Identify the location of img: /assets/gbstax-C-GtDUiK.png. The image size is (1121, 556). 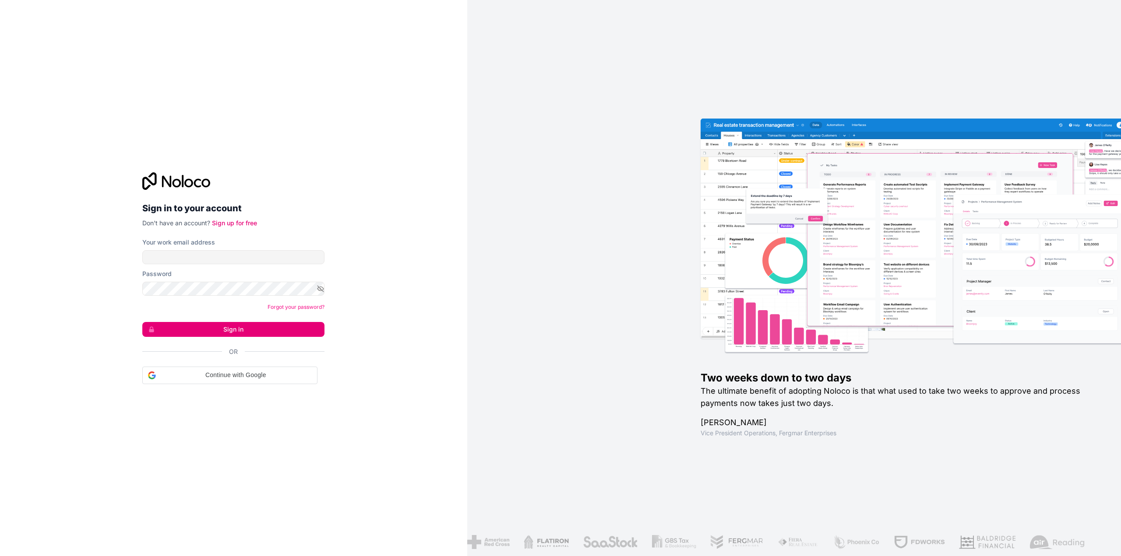
(672, 542).